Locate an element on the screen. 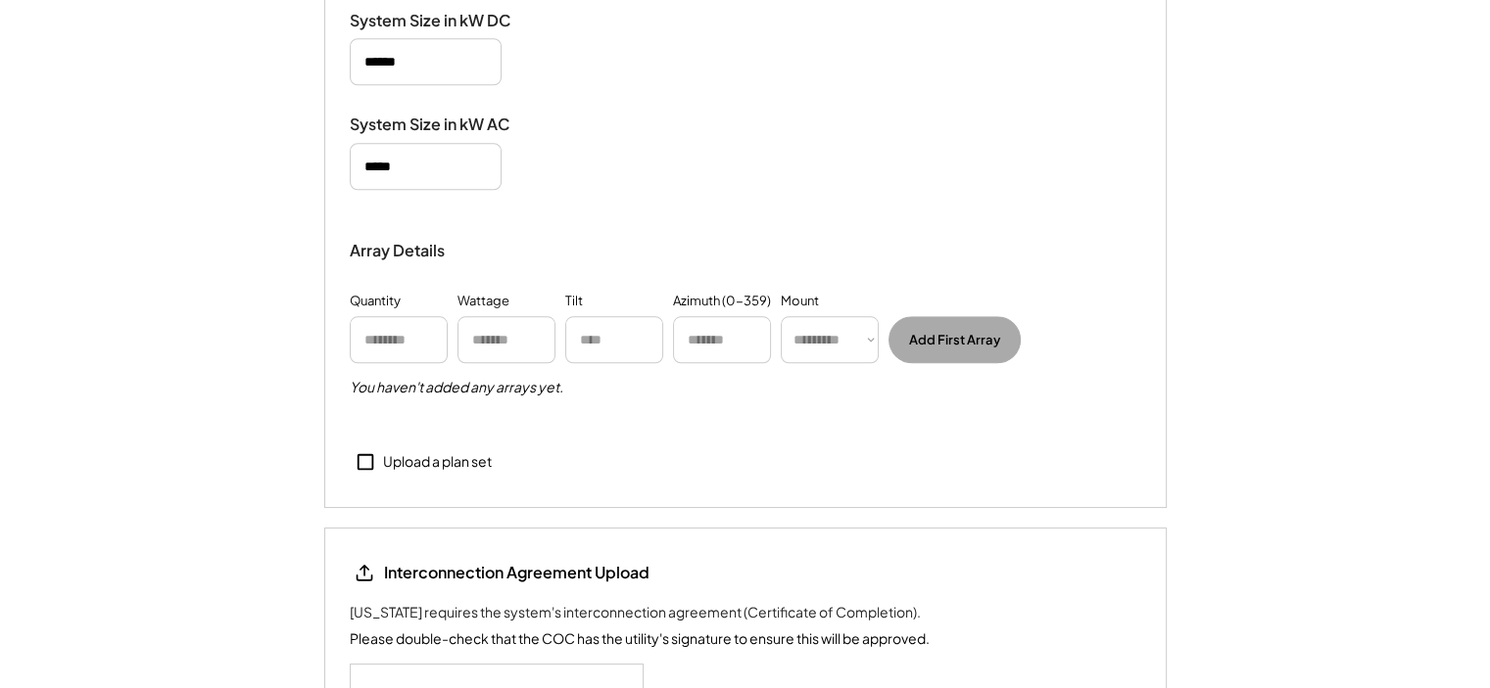 This screenshot has width=1490, height=688. div: Wattage is located at coordinates (483, 302).